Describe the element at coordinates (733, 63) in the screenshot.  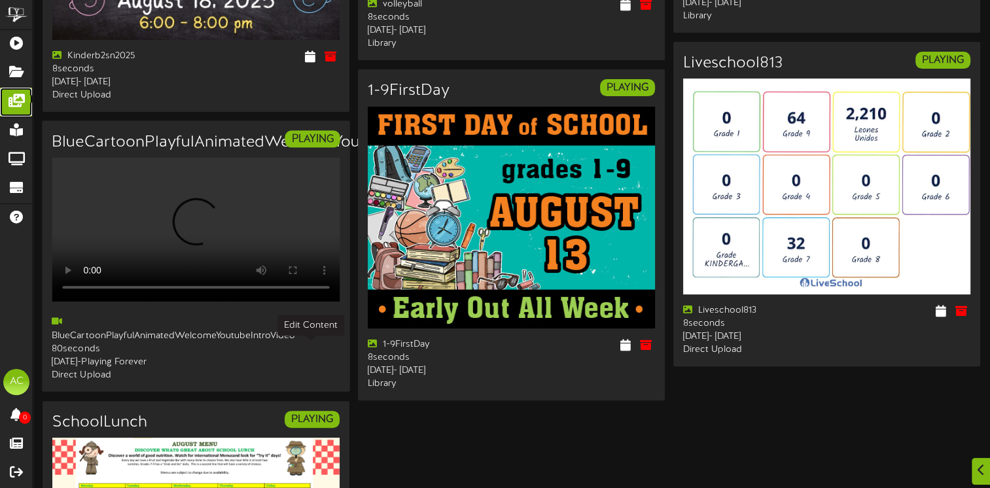
I see `h3: Liveschool813` at that location.